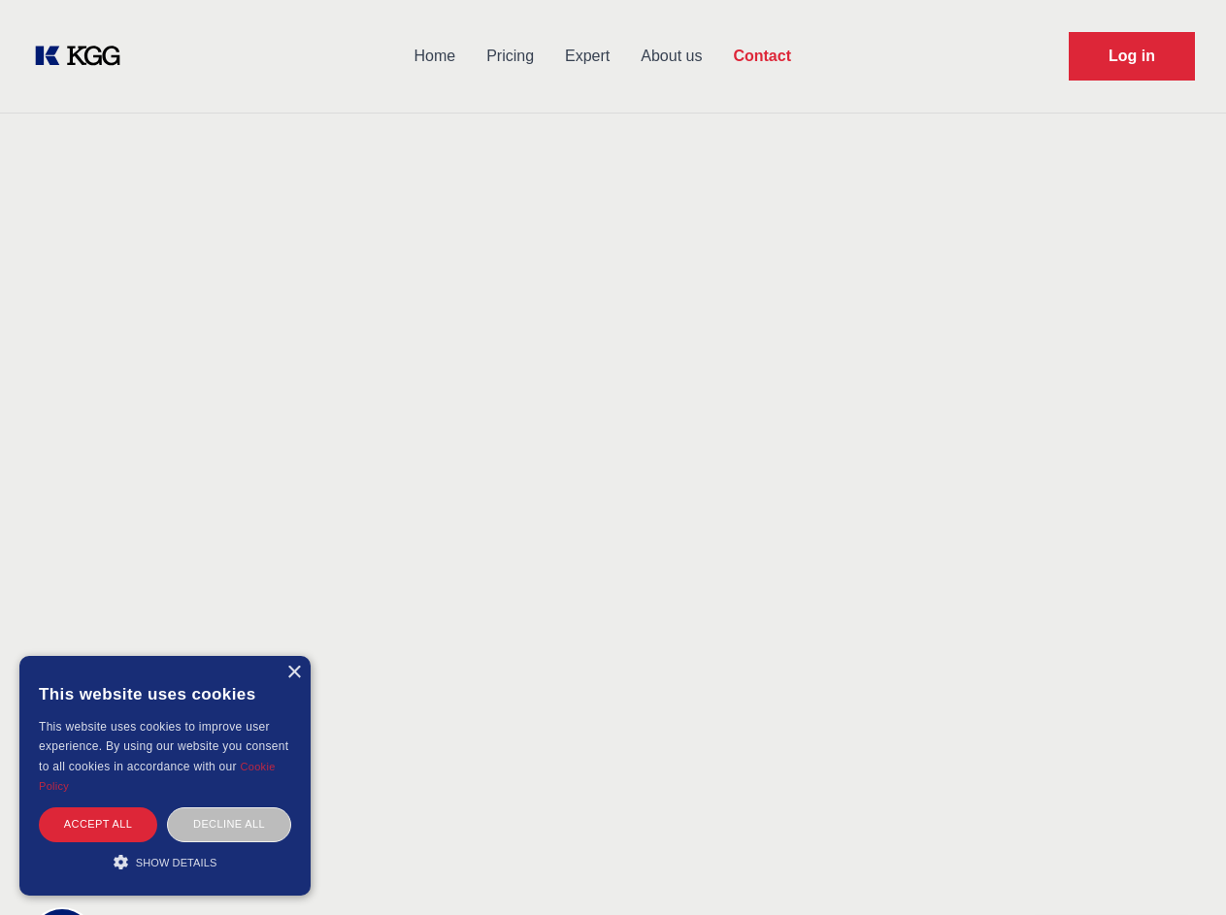 This screenshot has width=1226, height=915. Describe the element at coordinates (293, 673) in the screenshot. I see `div: Close` at that location.